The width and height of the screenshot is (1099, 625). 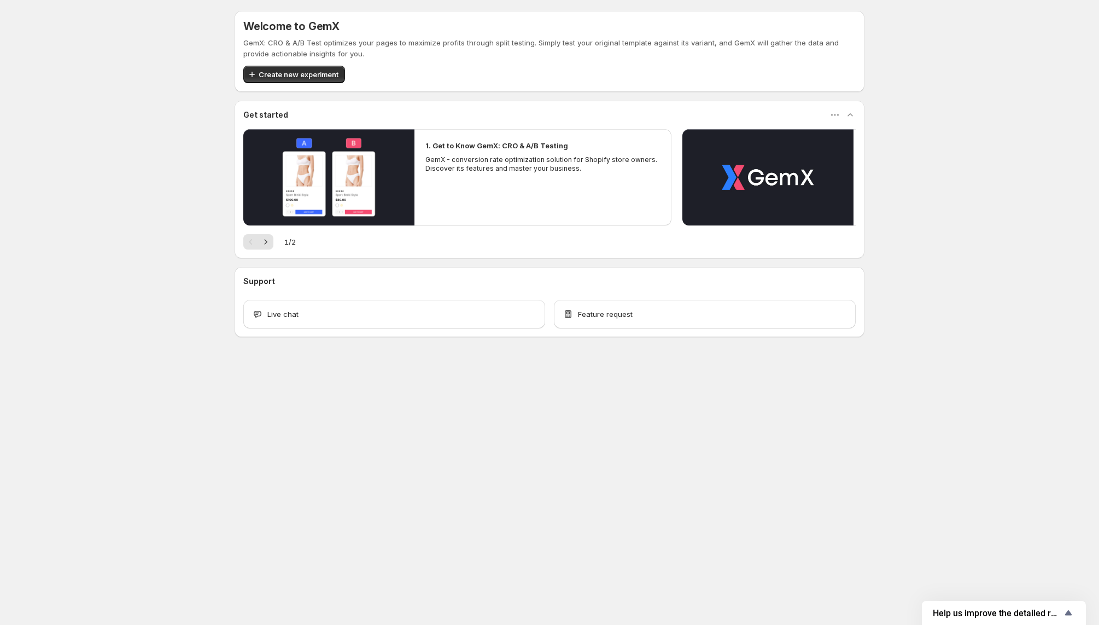 What do you see at coordinates (259, 281) in the screenshot?
I see `h3: Support` at bounding box center [259, 281].